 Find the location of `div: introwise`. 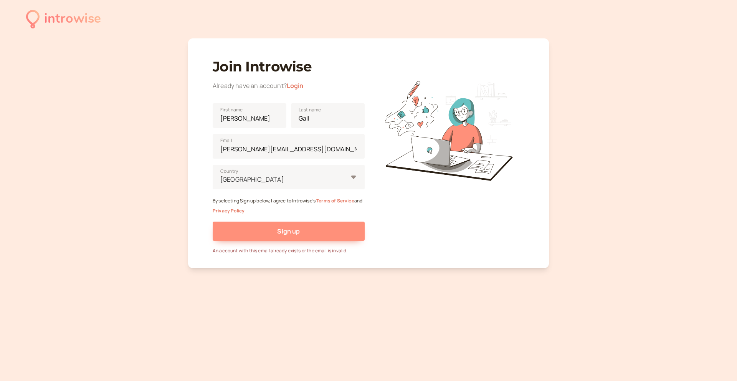

div: introwise is located at coordinates (73, 19).